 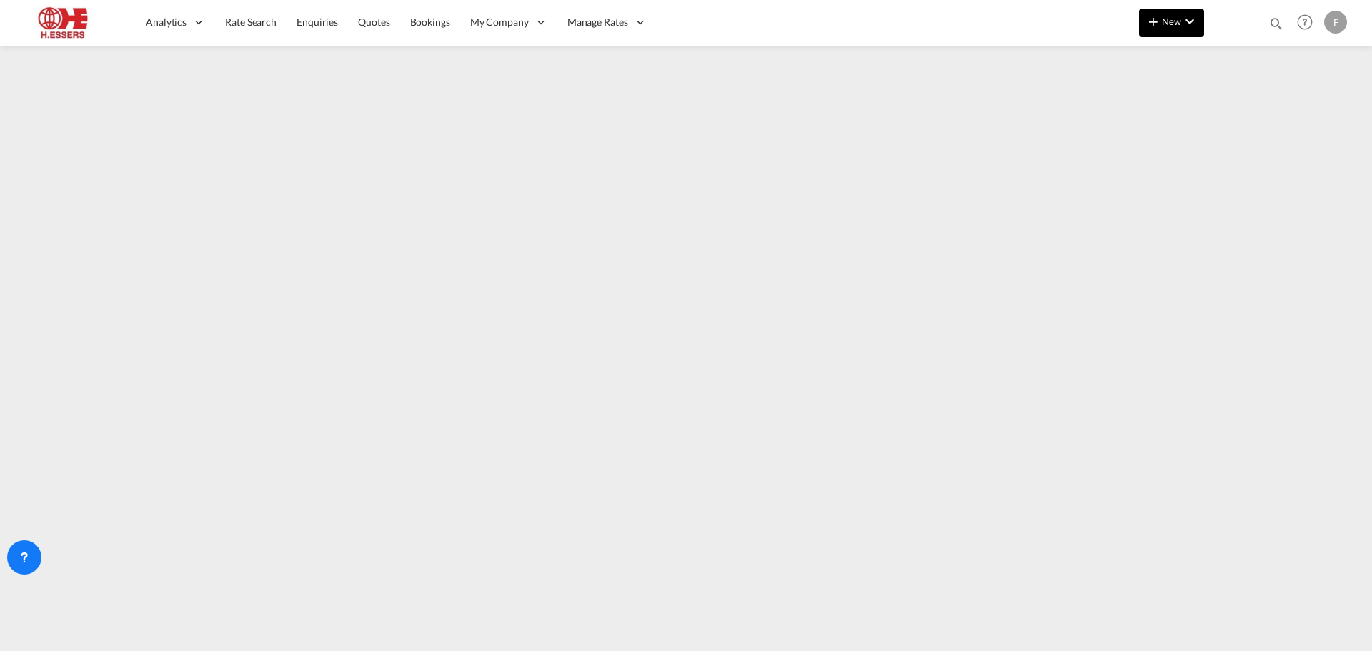 I want to click on span: Manage Rates, so click(x=597, y=22).